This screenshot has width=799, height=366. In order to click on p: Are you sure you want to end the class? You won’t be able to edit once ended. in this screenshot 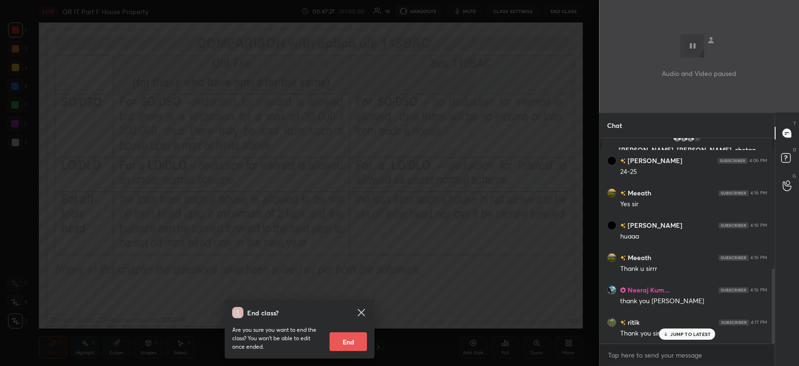, I will do `click(277, 338)`.